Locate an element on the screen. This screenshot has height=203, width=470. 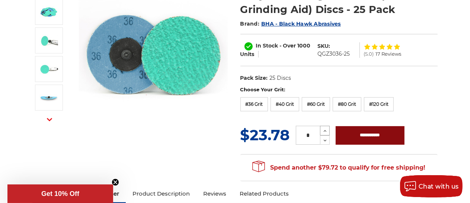
div: Get 10% OffClose teaser is located at coordinates (60, 194).